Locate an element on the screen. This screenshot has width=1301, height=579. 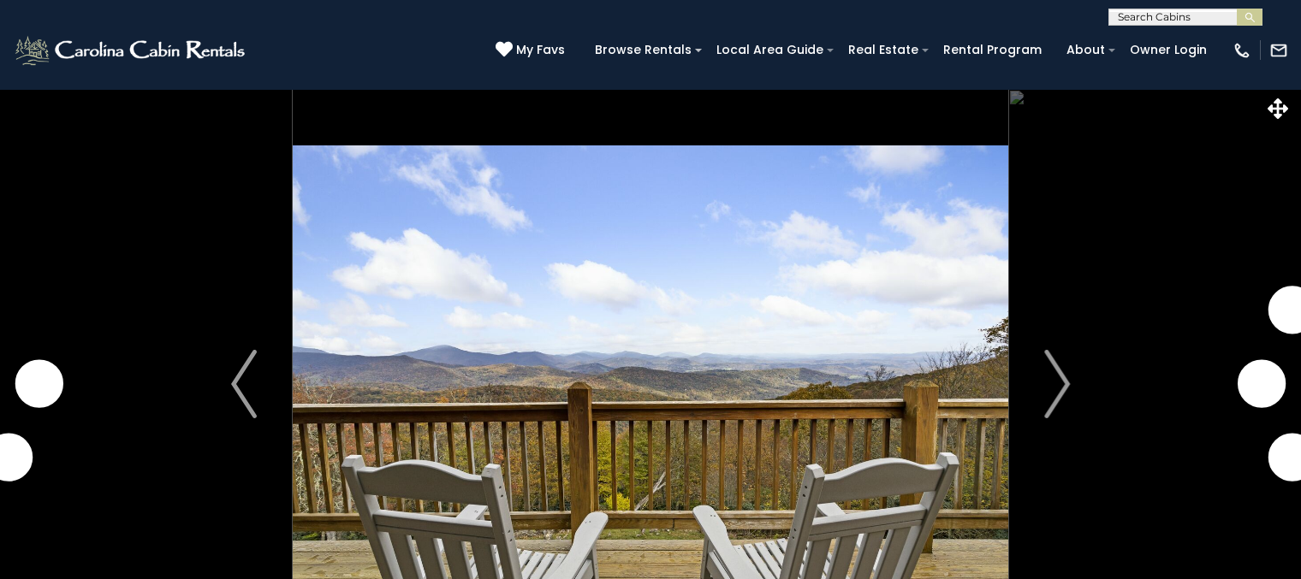
a: My Favs is located at coordinates (532, 50).